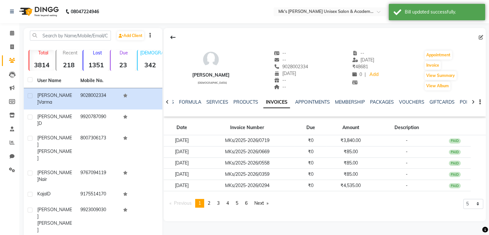  What do you see at coordinates (277, 102) in the screenshot?
I see `a: INVOICES` at bounding box center [277, 102].